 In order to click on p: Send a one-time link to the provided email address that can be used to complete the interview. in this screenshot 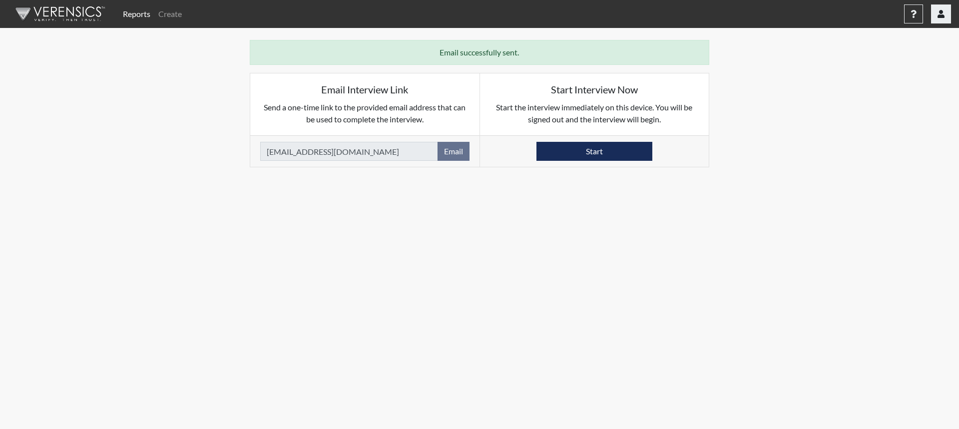, I will do `click(365, 113)`.